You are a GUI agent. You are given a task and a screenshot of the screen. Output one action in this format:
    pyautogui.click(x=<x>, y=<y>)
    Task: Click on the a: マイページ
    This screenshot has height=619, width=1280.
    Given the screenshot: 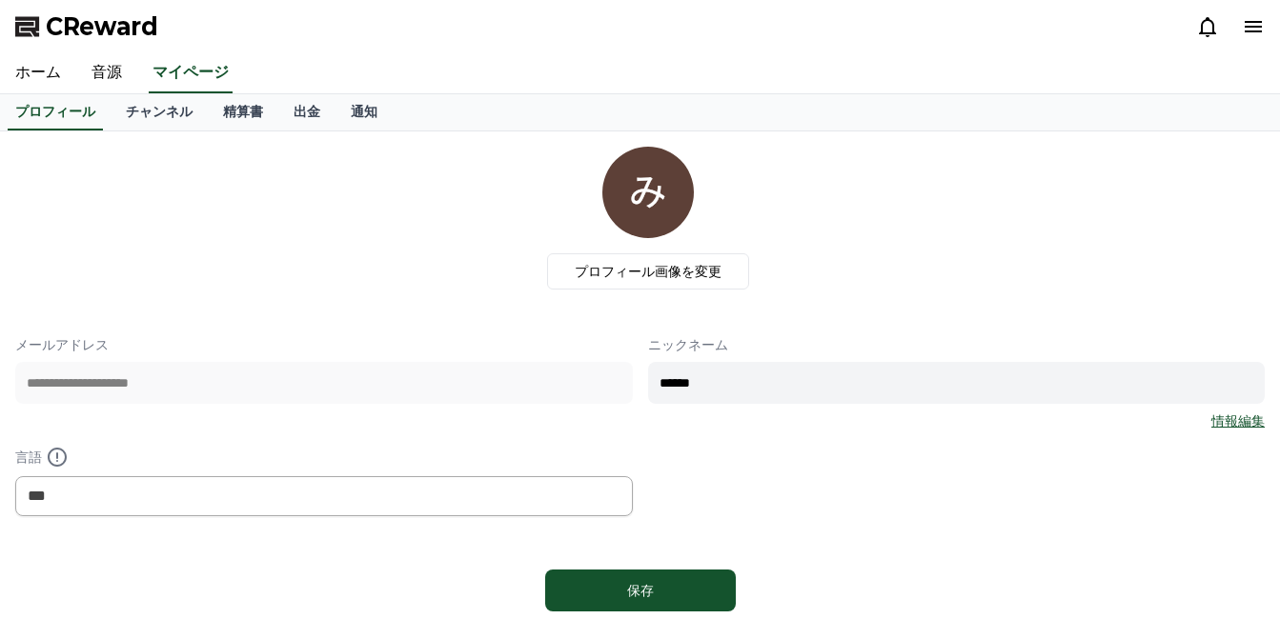 What is the action you would take?
    pyautogui.click(x=191, y=73)
    